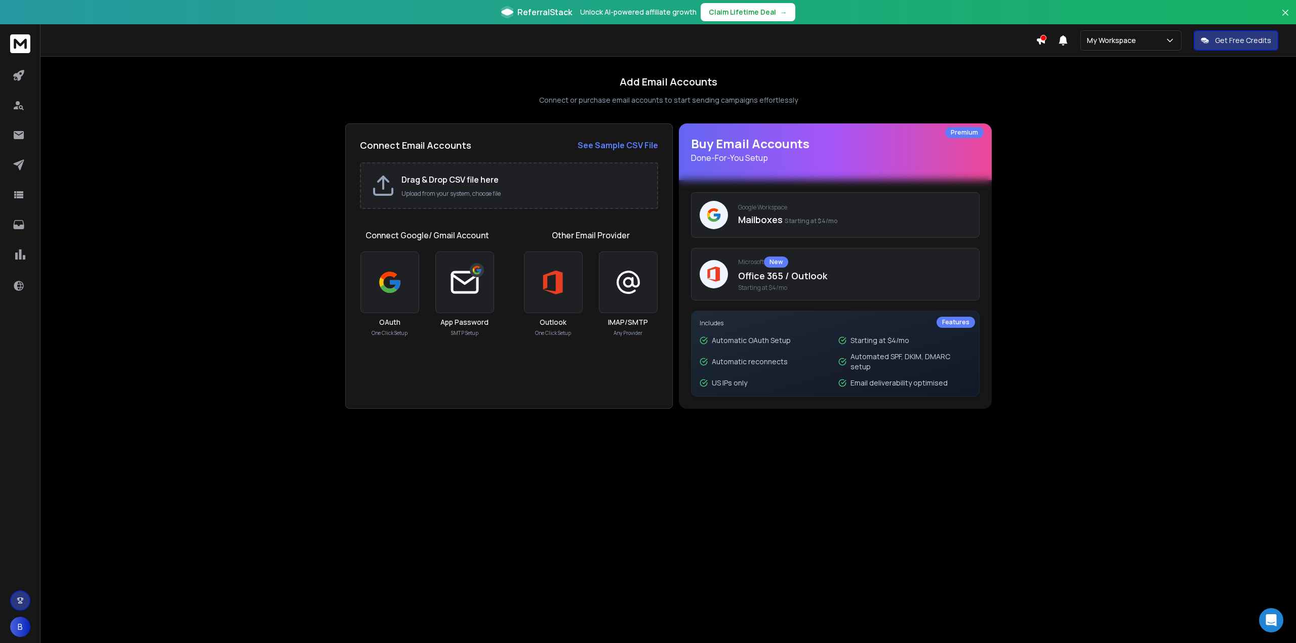 The height and width of the screenshot is (643, 1296). Describe the element at coordinates (899, 383) in the screenshot. I see `p: Email deliverability optimised` at that location.